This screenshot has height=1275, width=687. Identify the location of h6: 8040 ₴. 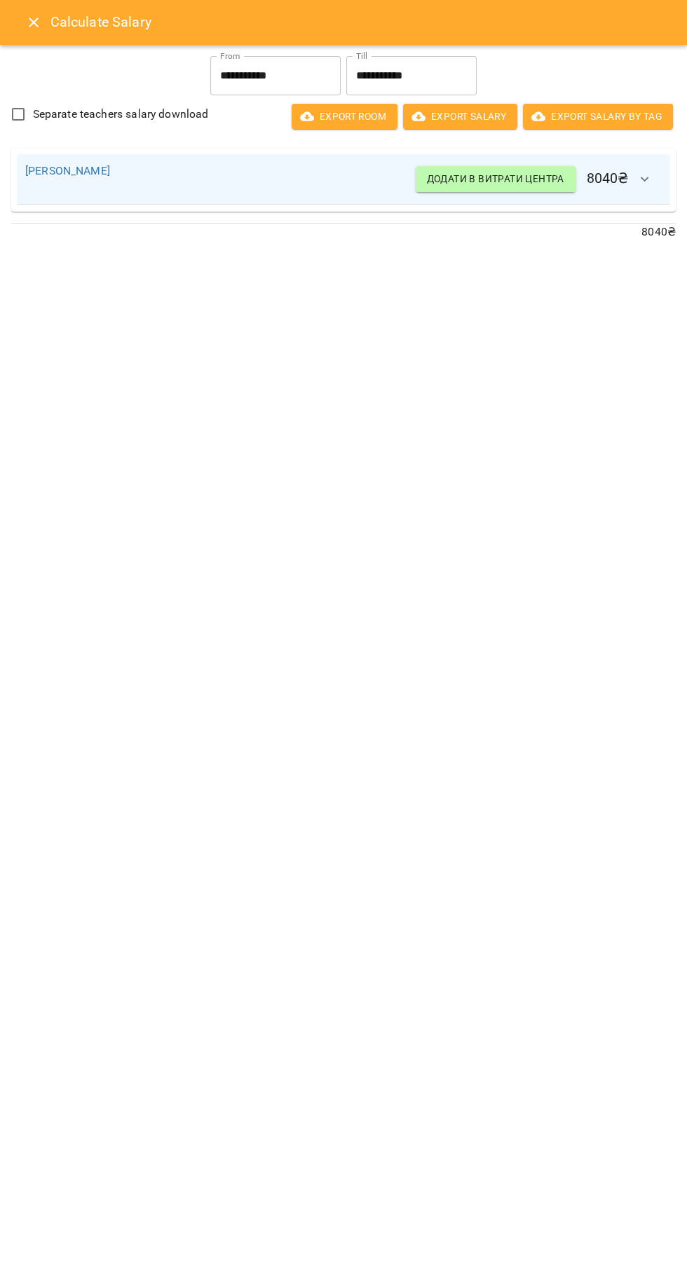
(538, 179).